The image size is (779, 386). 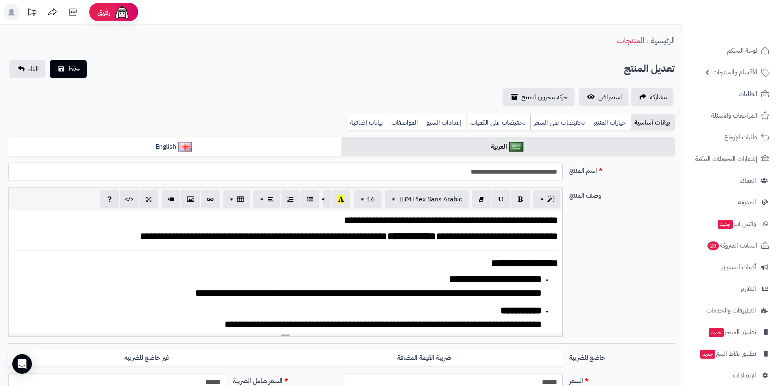 What do you see at coordinates (185, 147) in the screenshot?
I see `img: English` at bounding box center [185, 147].